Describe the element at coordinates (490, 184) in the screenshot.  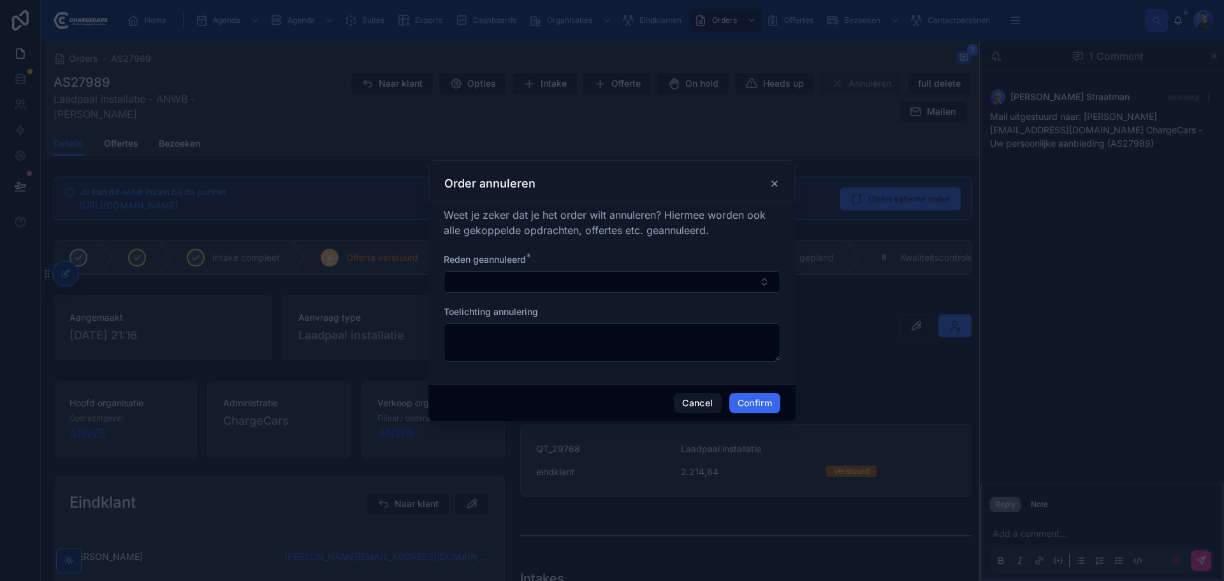
I see `h3: Order annuleren` at that location.